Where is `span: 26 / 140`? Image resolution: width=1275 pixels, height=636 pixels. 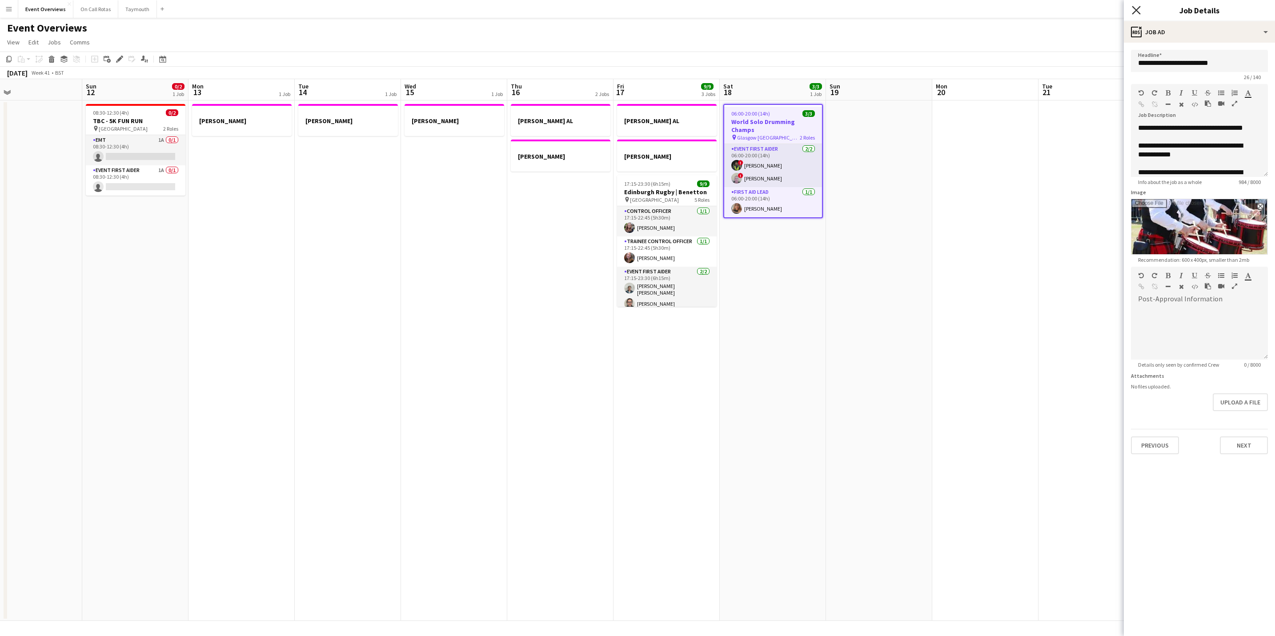
span: 26 / 140 is located at coordinates (1252, 77).